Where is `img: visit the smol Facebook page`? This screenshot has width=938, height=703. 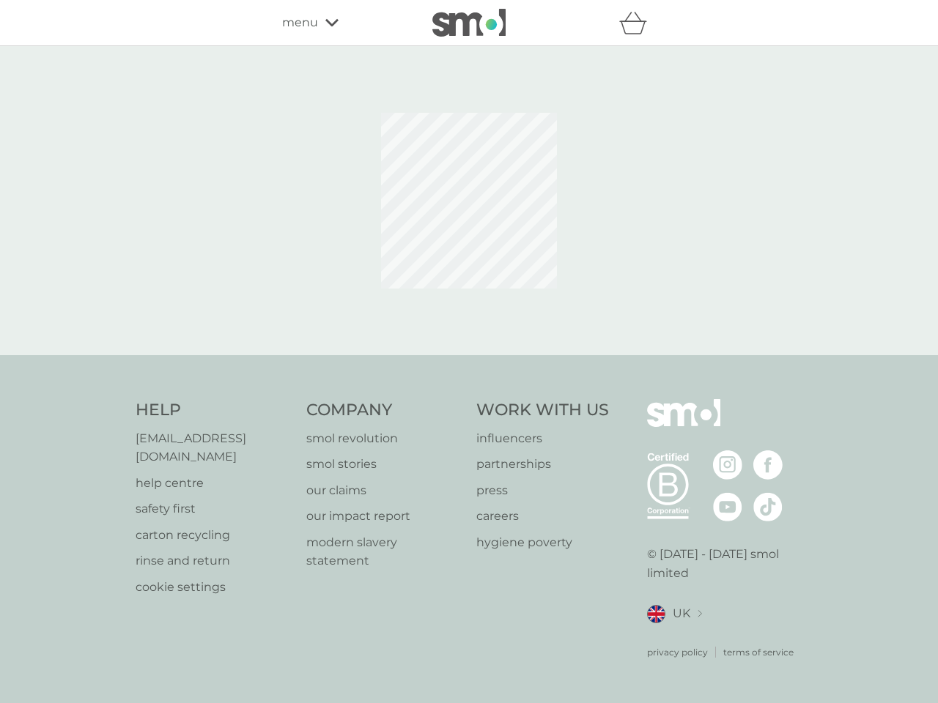
img: visit the smol Facebook page is located at coordinates (768, 465).